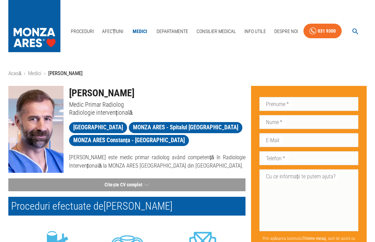 Image resolution: width=375 pixels, height=242 pixels. What do you see at coordinates (327, 31) in the screenshot?
I see `div: 031 9300` at bounding box center [327, 31].